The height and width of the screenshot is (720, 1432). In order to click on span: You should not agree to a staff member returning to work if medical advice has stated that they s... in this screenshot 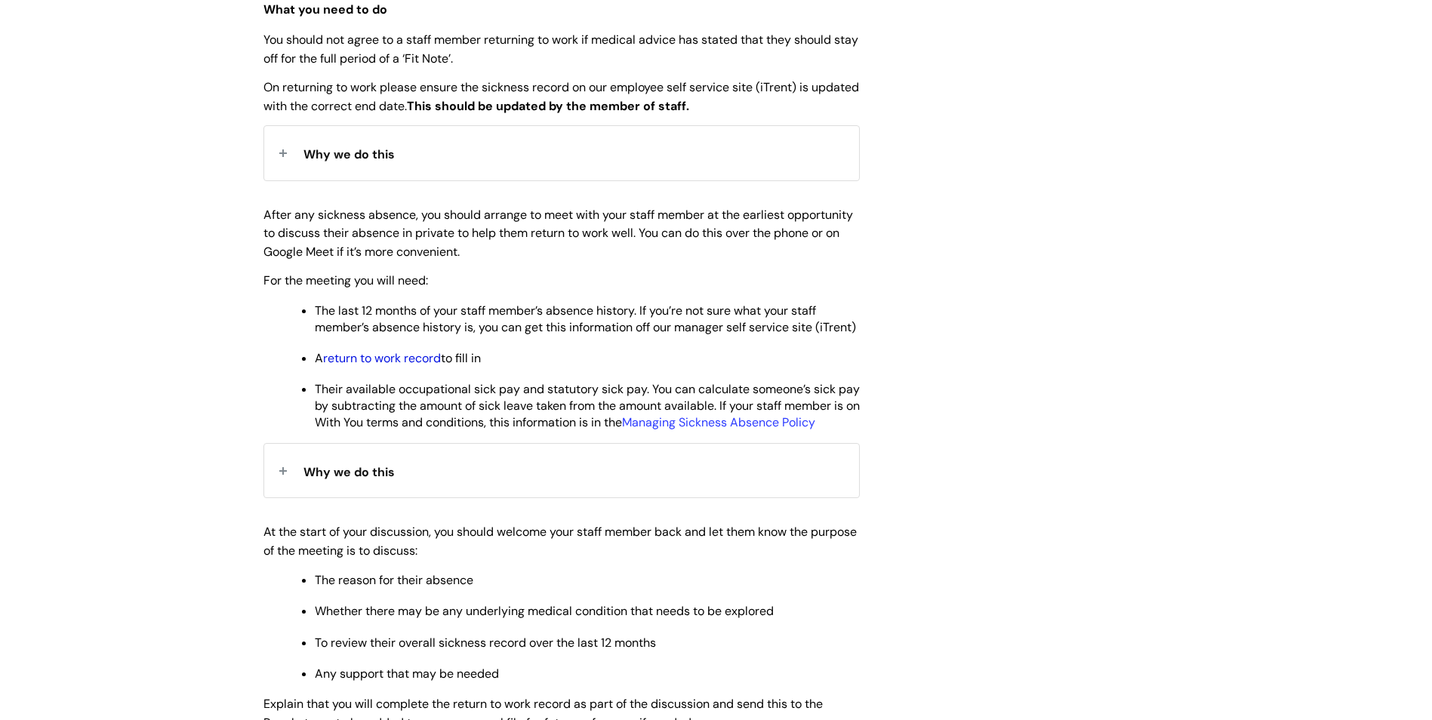, I will do `click(561, 49)`.